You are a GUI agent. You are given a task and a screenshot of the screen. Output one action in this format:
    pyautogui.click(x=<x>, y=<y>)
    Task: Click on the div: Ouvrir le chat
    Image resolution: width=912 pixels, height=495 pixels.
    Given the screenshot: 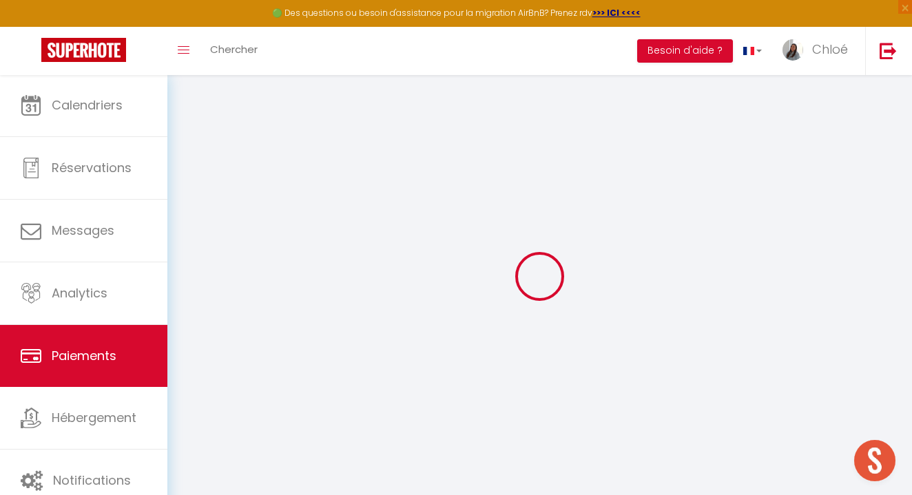 What is the action you would take?
    pyautogui.click(x=875, y=461)
    